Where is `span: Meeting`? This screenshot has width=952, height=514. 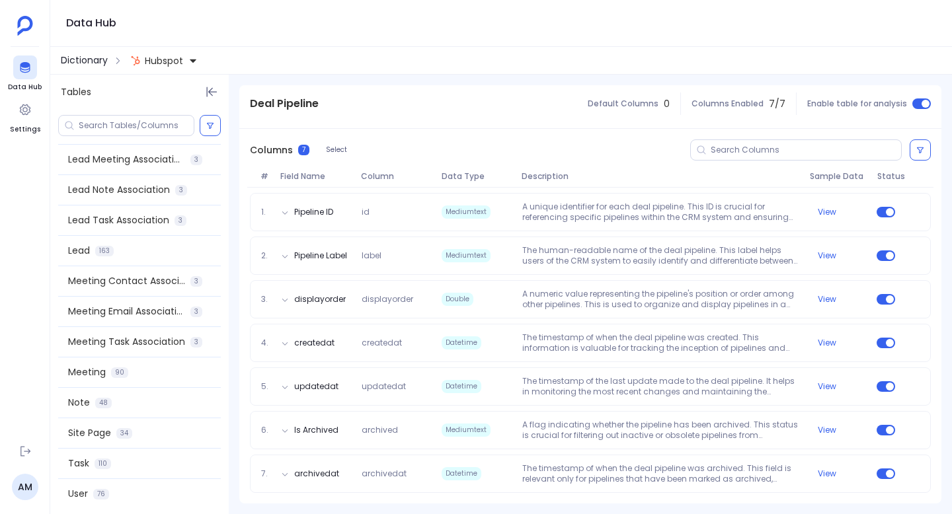 span: Meeting is located at coordinates (87, 372).